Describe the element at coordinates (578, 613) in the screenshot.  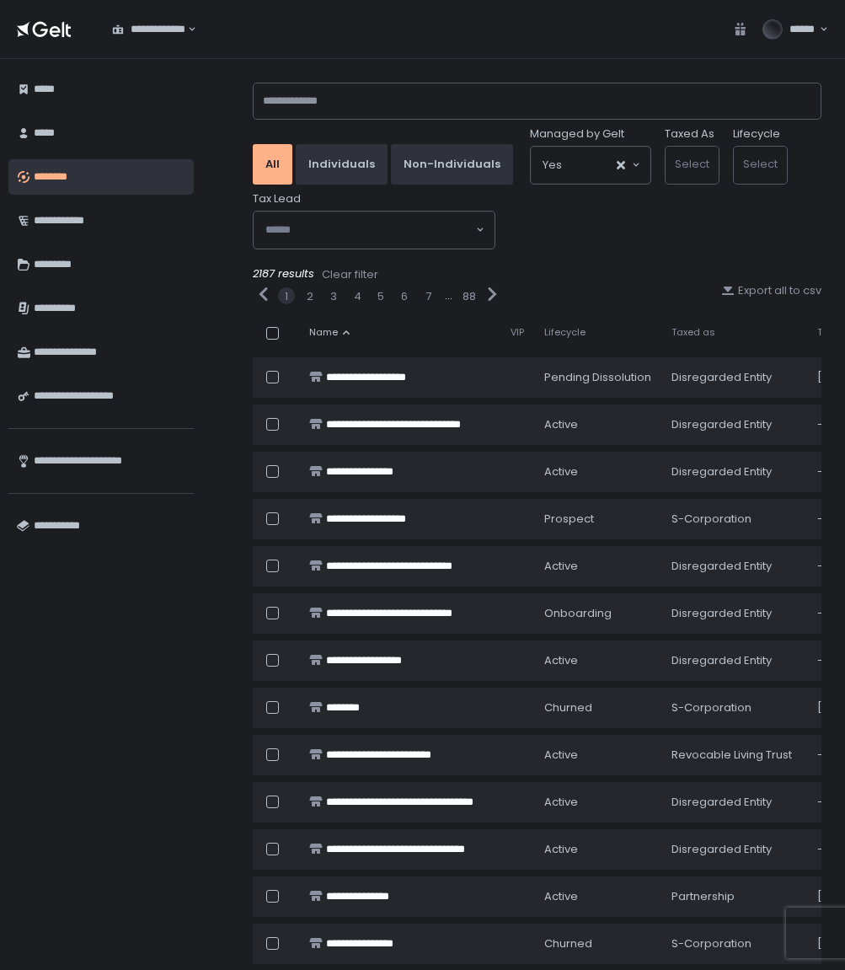
I see `span: onboarding` at that location.